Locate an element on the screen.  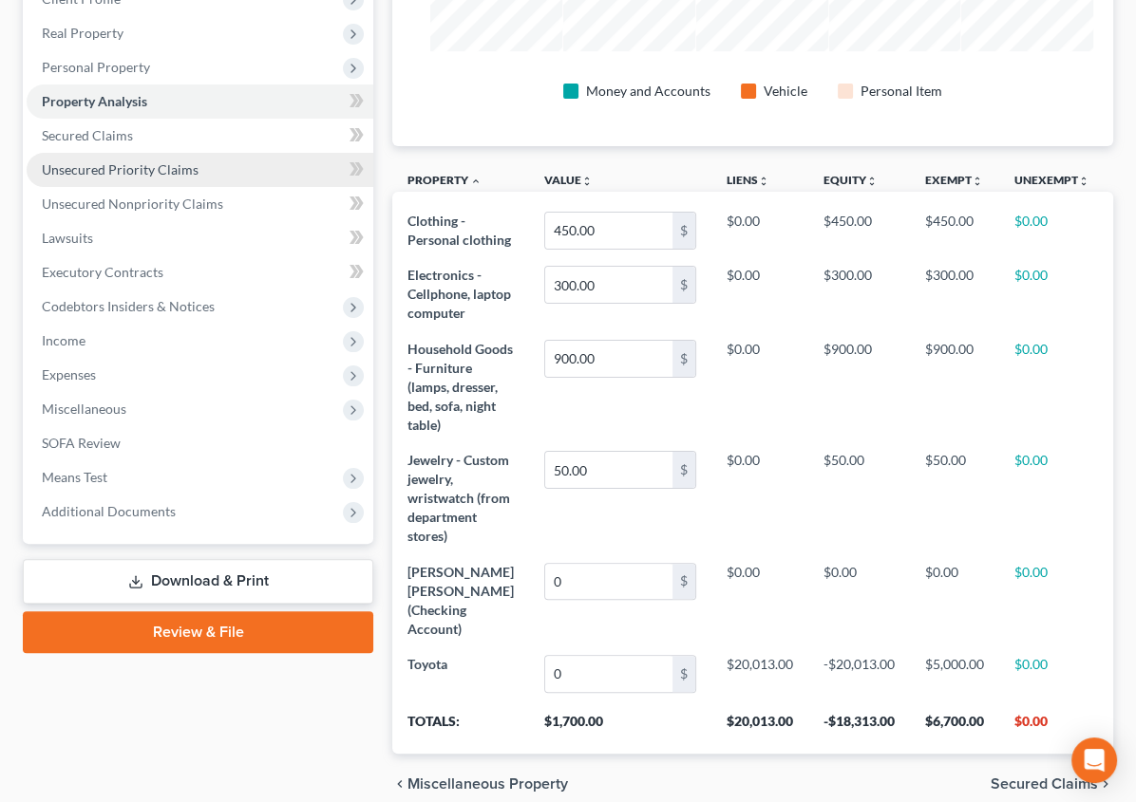
a: Unsecured Nonpriority Claims is located at coordinates (199, 204).